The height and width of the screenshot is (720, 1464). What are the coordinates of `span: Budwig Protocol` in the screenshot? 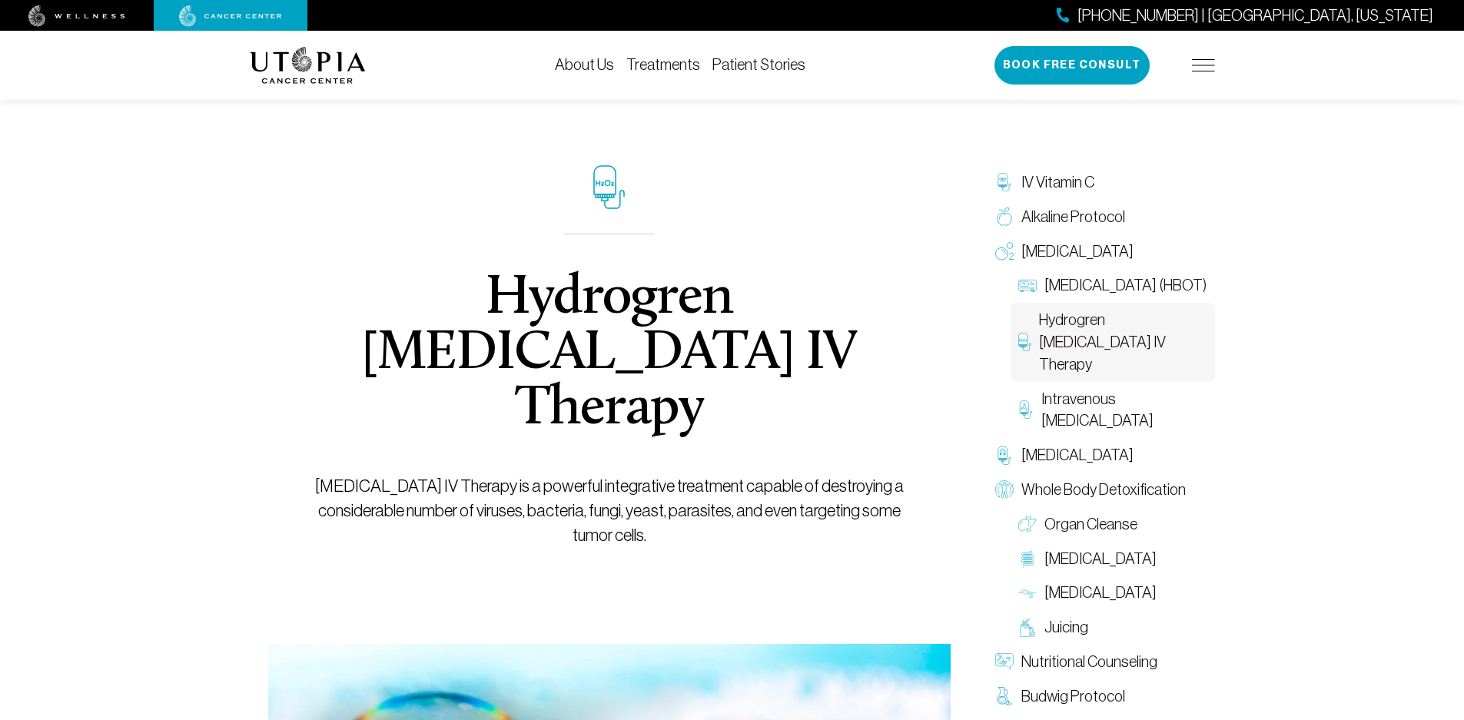 It's located at (1073, 696).